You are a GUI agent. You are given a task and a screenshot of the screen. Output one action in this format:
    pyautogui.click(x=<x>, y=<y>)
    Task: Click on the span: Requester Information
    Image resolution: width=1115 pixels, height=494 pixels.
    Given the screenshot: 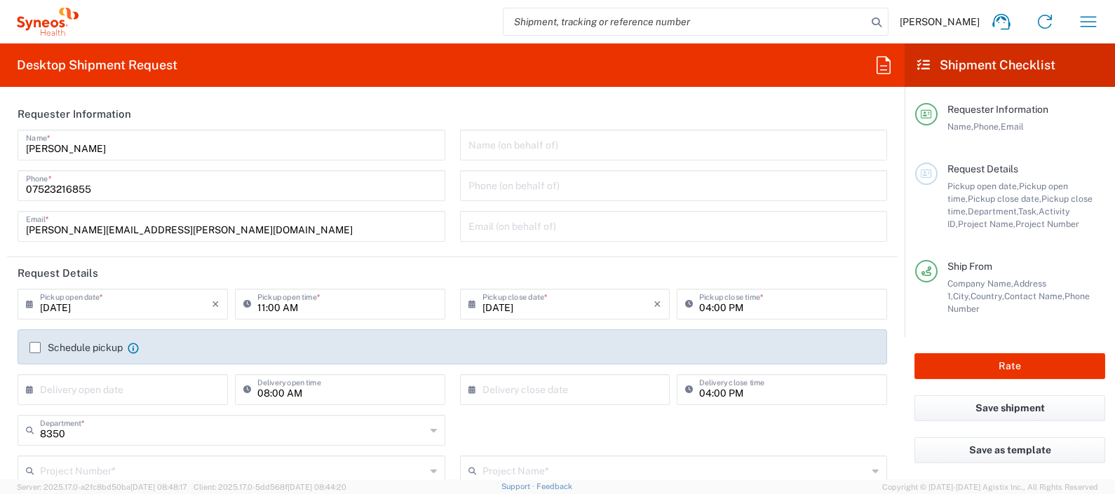 What is the action you would take?
    pyautogui.click(x=998, y=109)
    